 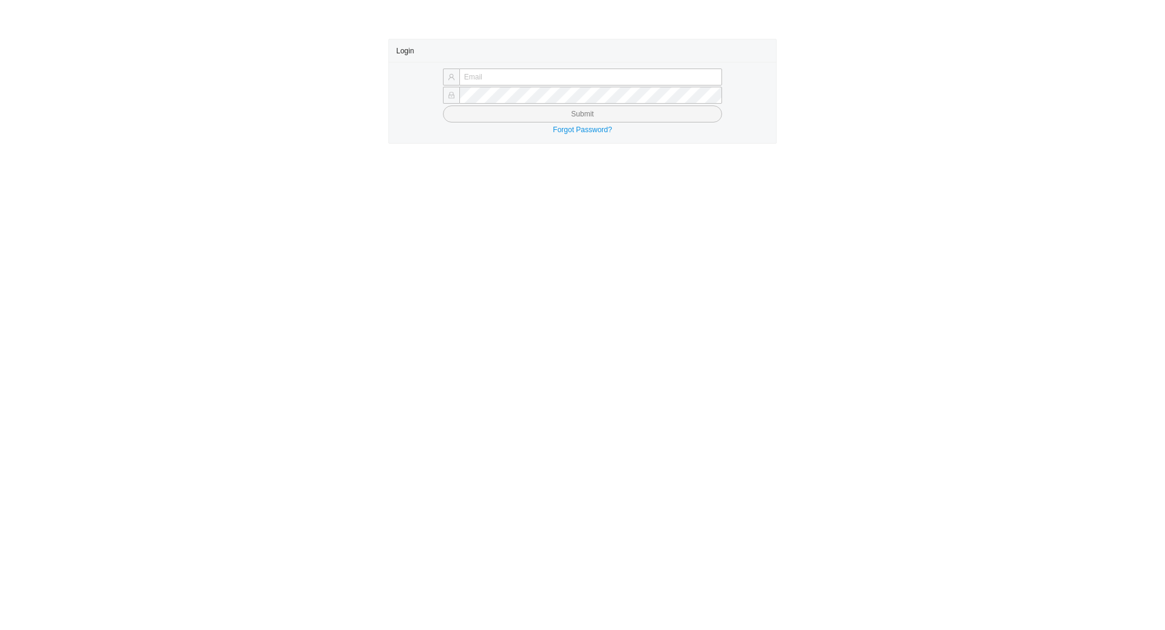 I want to click on a: Forgot Password?, so click(x=582, y=130).